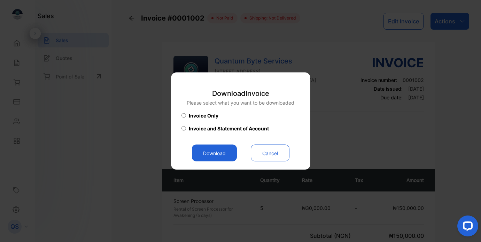  Describe the element at coordinates (229, 128) in the screenshot. I see `span: Invoice and Statement of Account` at that location.